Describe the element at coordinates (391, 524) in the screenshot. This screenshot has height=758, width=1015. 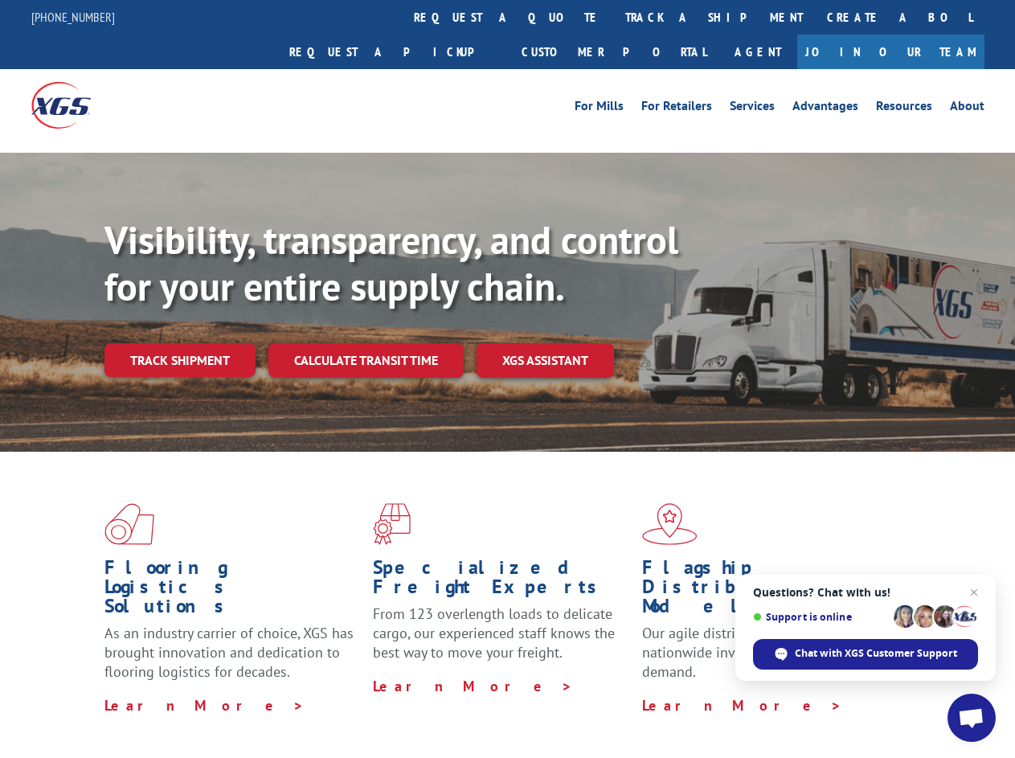
I see `img: xgs-icon-focused-on-flooring-red` at that location.